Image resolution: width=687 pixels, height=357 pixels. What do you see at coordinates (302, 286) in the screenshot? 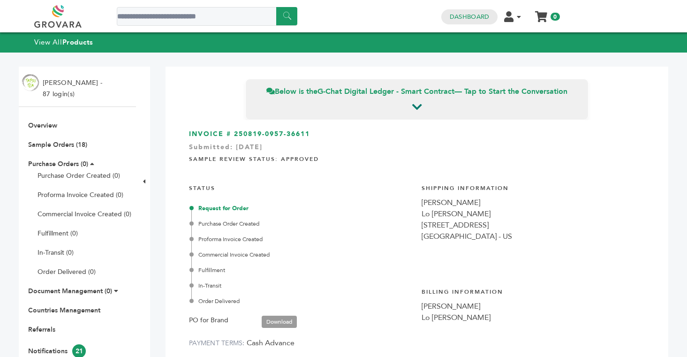
I see `div: In-Transit` at bounding box center [302, 286].